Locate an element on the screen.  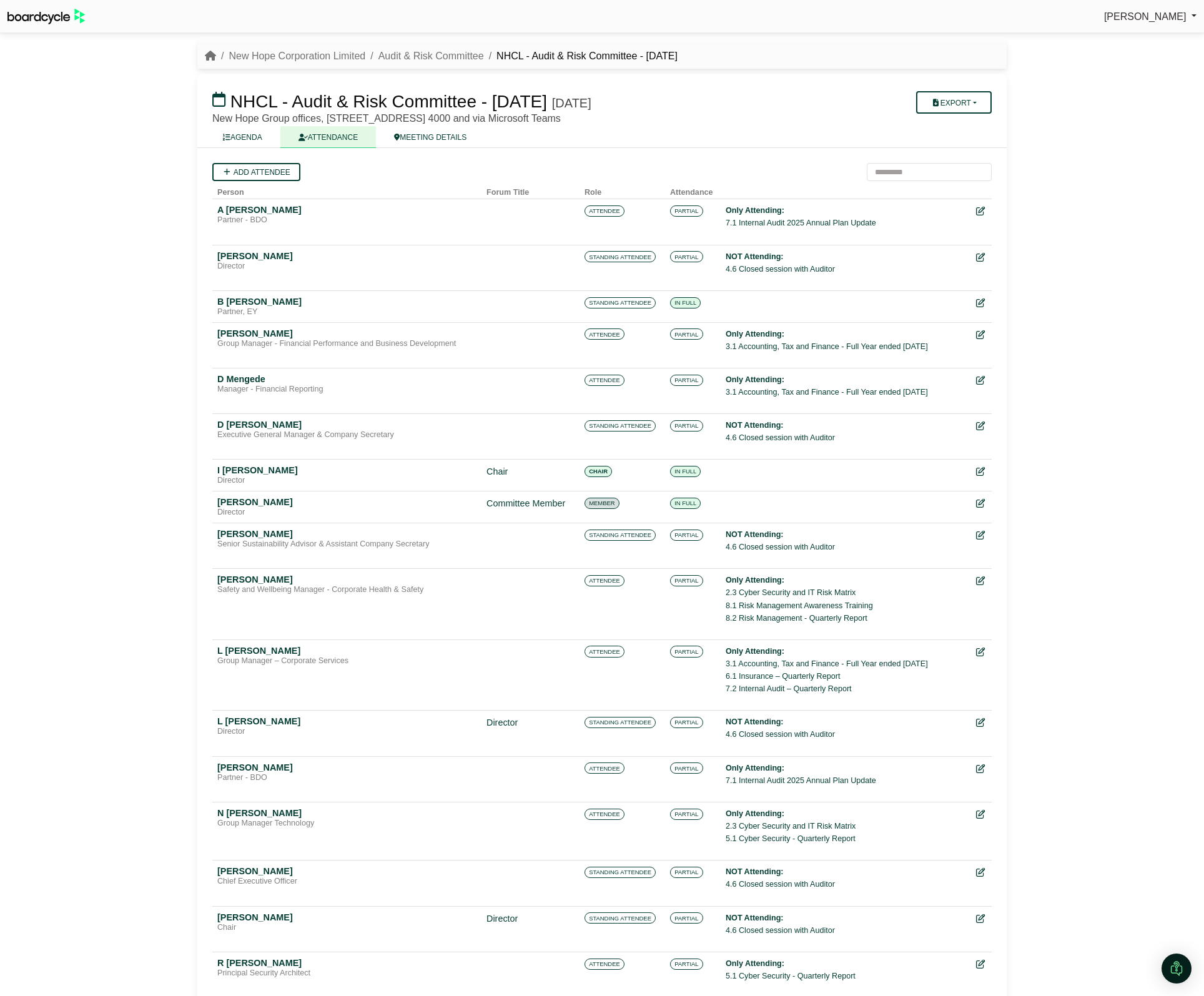
div: Manager - Financial Reporting is located at coordinates (346, 389).